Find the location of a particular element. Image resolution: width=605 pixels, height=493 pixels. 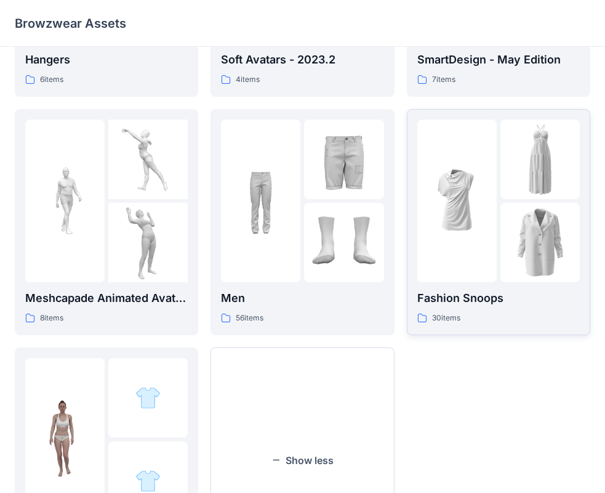

a: folder 1folder 2folder 3Men56items is located at coordinates (302, 222).